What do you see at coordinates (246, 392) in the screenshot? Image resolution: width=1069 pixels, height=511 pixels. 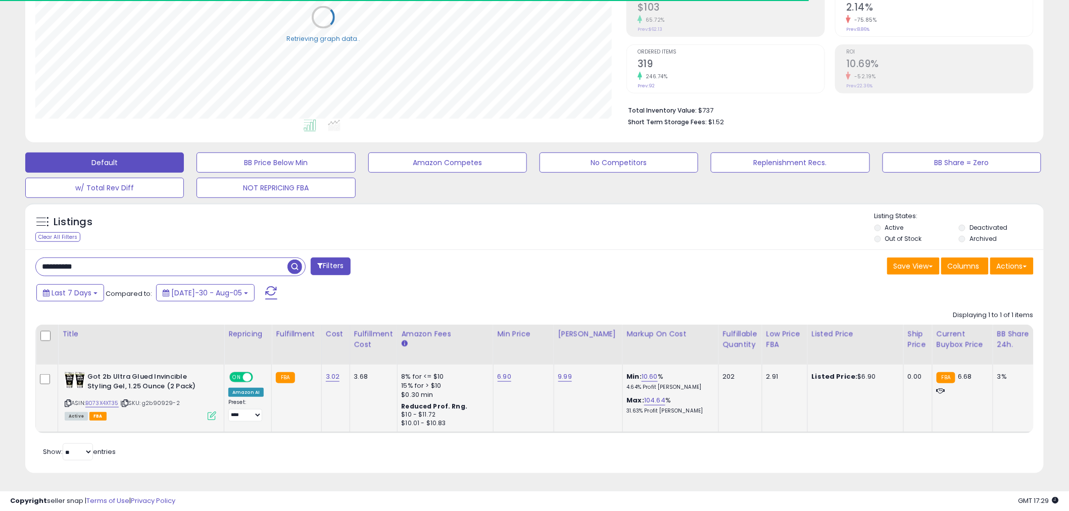 I see `div: Amazon AI` at bounding box center [246, 392].